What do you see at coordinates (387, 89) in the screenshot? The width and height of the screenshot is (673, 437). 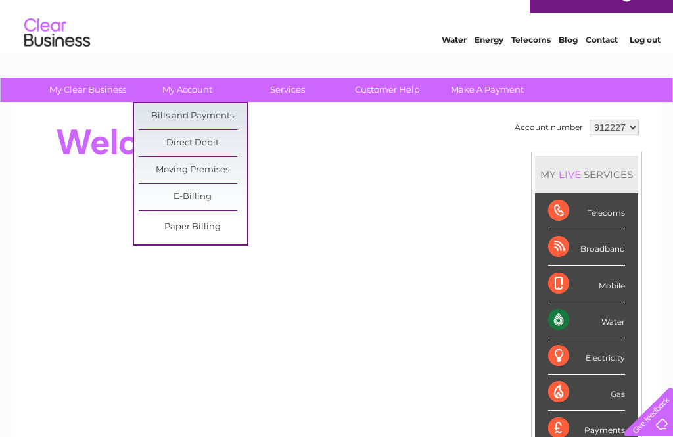 I see `a: Customer Help` at bounding box center [387, 89].